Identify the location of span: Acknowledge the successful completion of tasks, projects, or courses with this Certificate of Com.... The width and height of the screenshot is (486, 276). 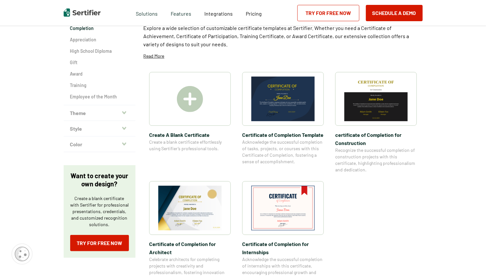
(283, 152).